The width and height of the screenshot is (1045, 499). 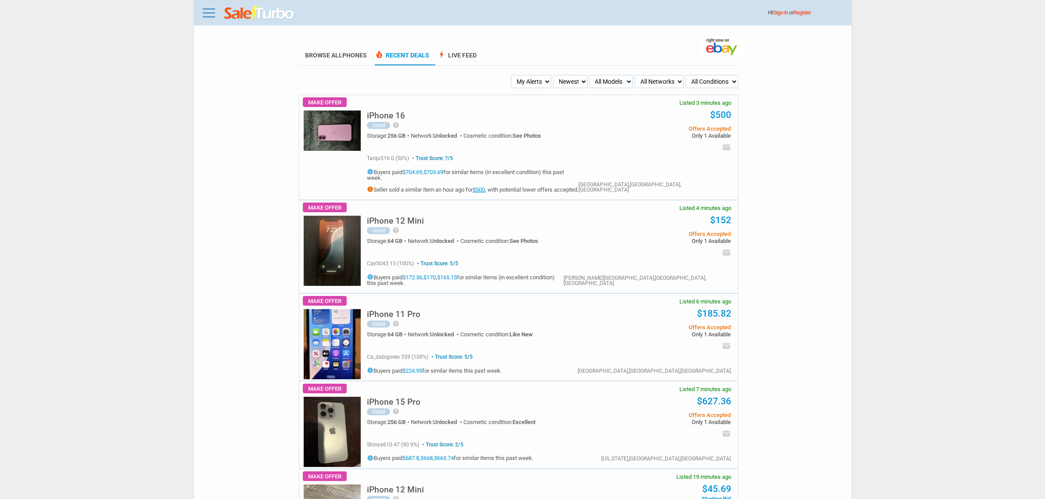 What do you see at coordinates (705, 103) in the screenshot?
I see `span: Listed 3 minutes ago` at bounding box center [705, 103].